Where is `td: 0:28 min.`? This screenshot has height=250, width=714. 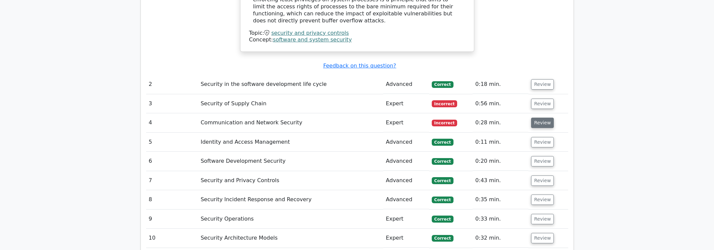 td: 0:28 min. is located at coordinates (500, 123).